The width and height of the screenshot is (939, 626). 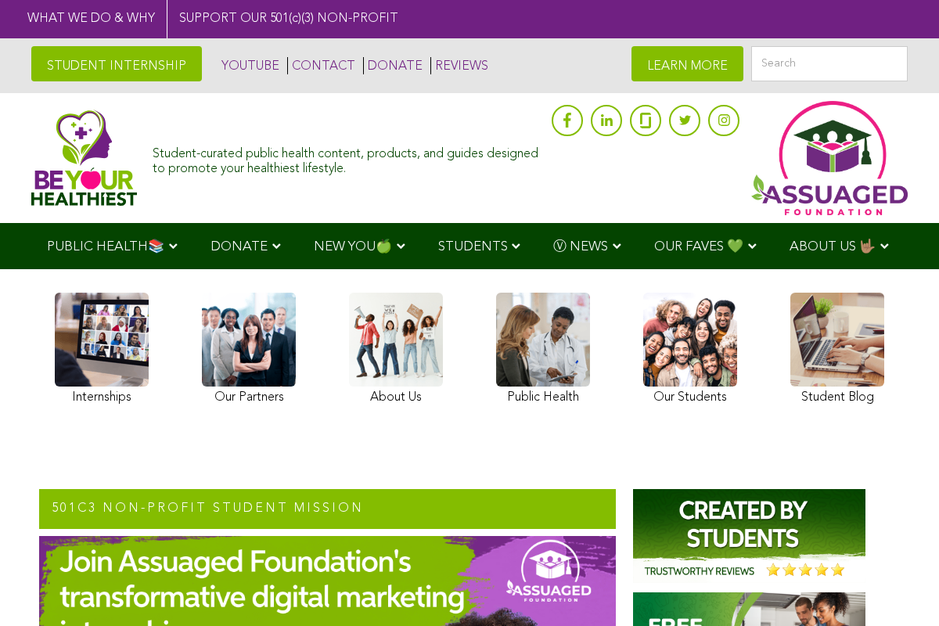 I want to click on div: Chat Widget, so click(x=900, y=589).